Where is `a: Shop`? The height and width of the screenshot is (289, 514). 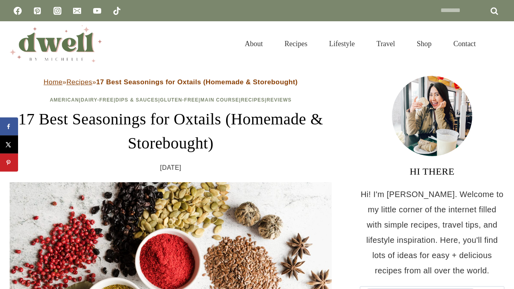 a: Shop is located at coordinates (424, 44).